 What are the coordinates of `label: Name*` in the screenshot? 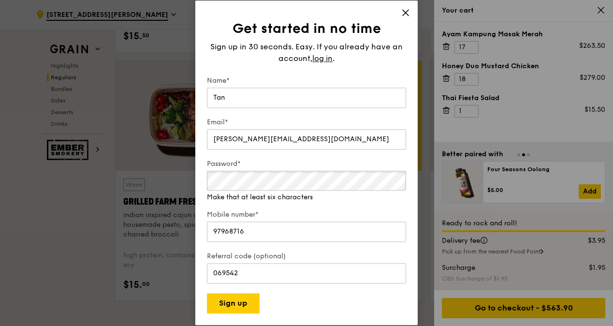 It's located at (307, 81).